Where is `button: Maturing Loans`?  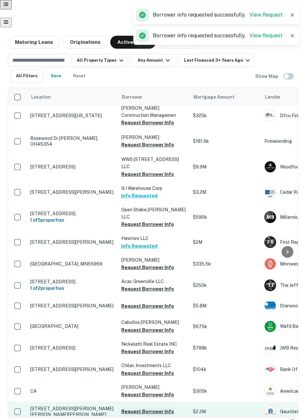 button: Maturing Loans is located at coordinates (34, 42).